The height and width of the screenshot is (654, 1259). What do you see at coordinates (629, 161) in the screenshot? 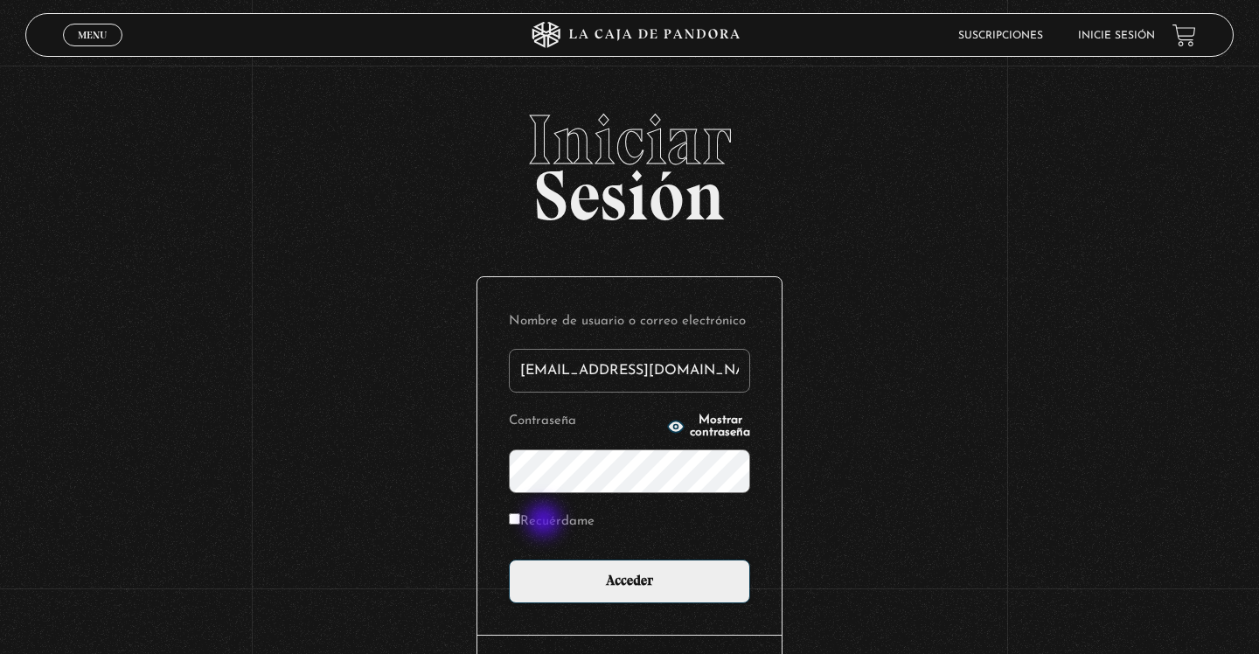
I see `h2: Sesión` at bounding box center [629, 161].